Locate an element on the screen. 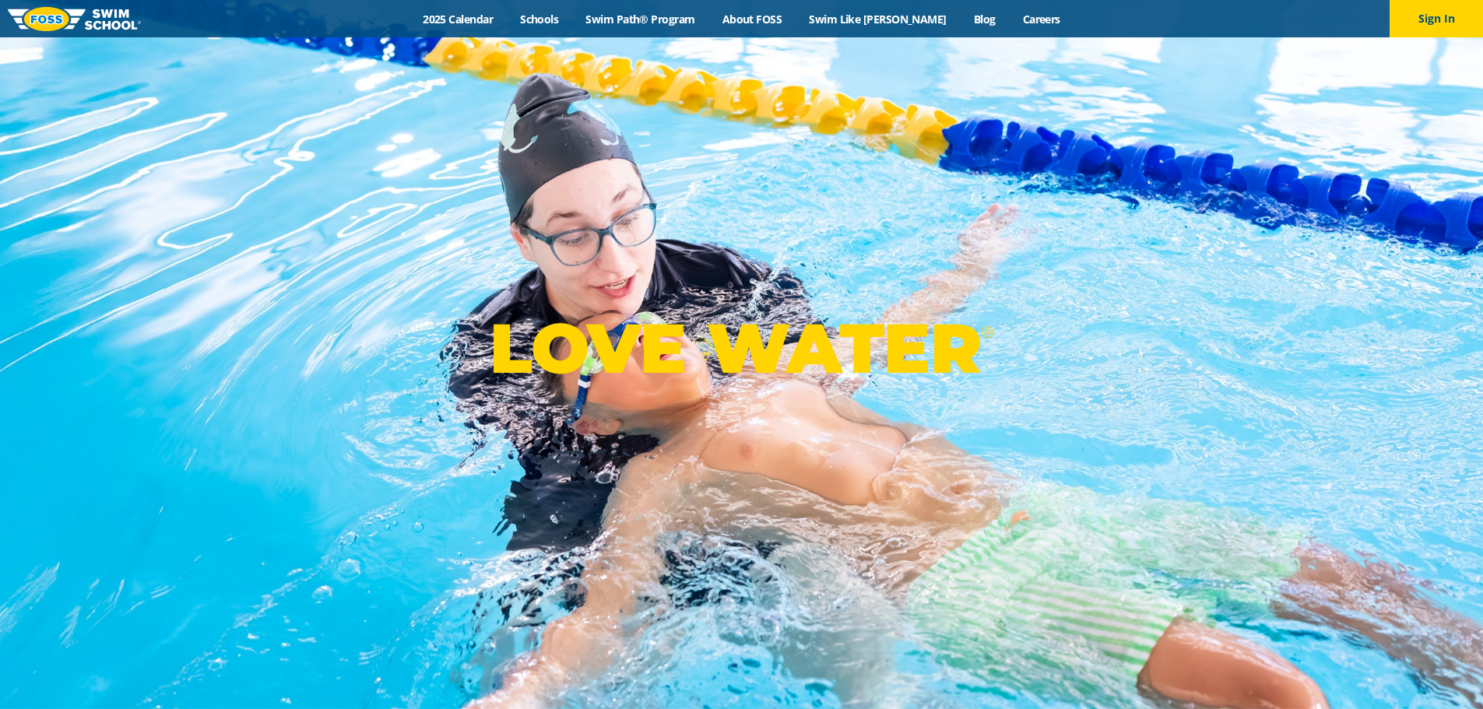  a: Schools is located at coordinates (539, 19).